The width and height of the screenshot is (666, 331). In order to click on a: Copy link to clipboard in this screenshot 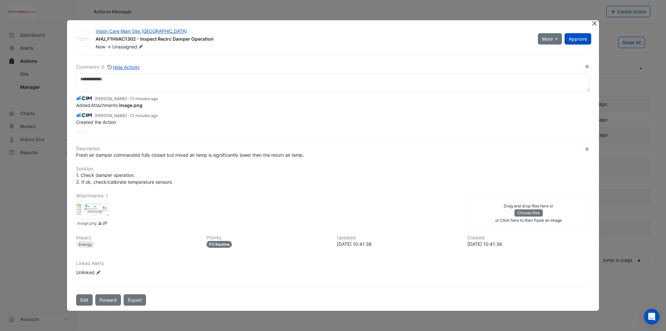, I will do `click(105, 224)`.